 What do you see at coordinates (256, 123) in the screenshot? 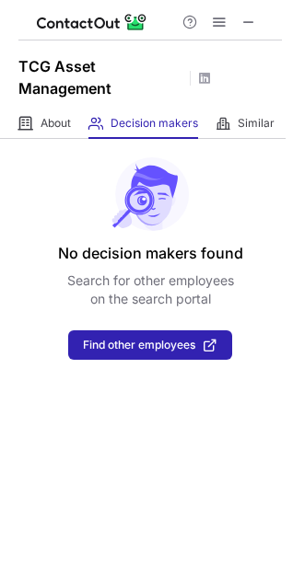
I see `span: Similar` at bounding box center [256, 123].